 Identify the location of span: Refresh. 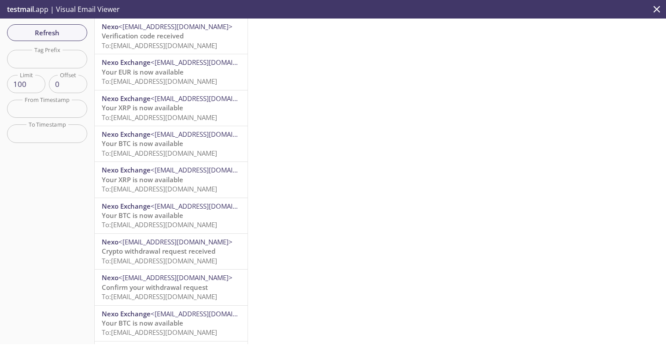
(47, 33).